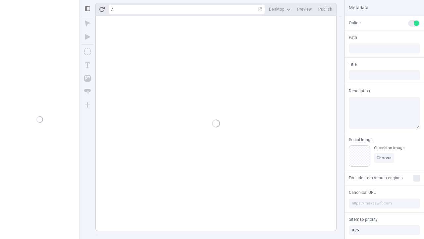 The width and height of the screenshot is (424, 239). Describe the element at coordinates (389, 147) in the screenshot. I see `div: Choose an image` at that location.